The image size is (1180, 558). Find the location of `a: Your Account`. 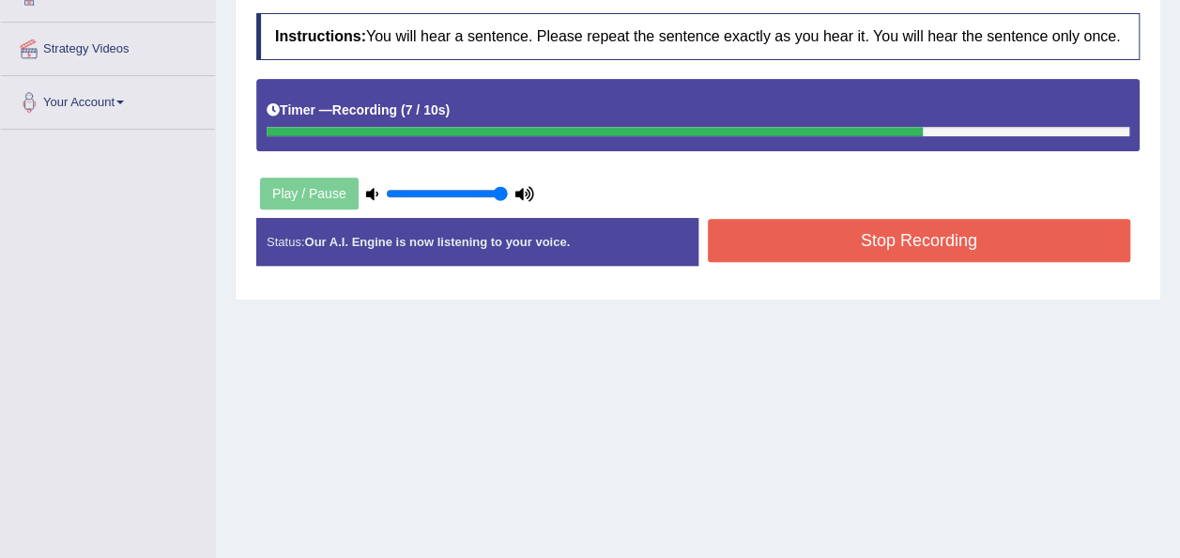

a: Your Account is located at coordinates (108, 100).